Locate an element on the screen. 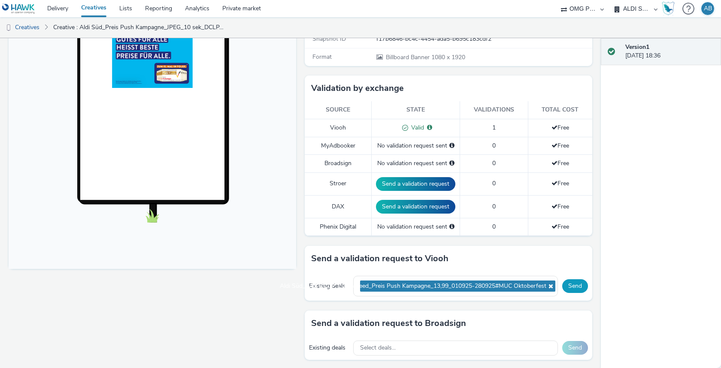  strong: Version 1 is located at coordinates (638, 47).